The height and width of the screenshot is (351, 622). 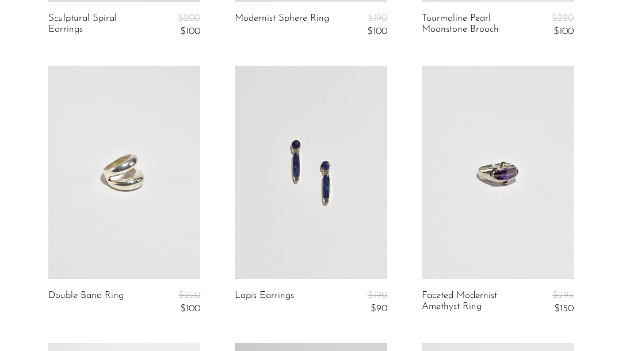 I want to click on a: Faceted Modernist Amethyst Ring, so click(x=471, y=302).